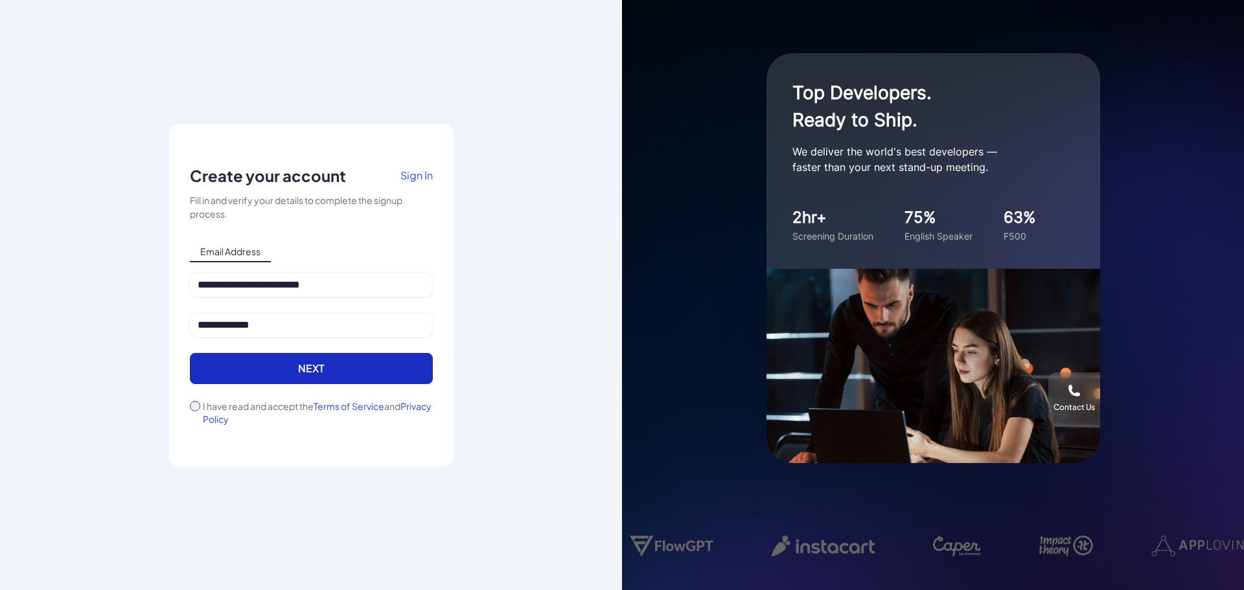 The height and width of the screenshot is (590, 1244). I want to click on span: Email Address, so click(230, 252).